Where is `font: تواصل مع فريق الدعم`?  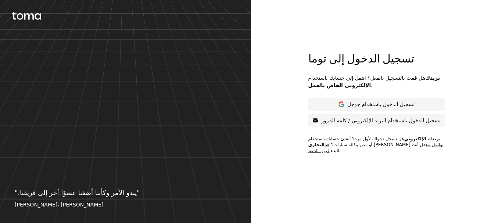
font: تواصل مع فريق الدعم is located at coordinates (376, 148).